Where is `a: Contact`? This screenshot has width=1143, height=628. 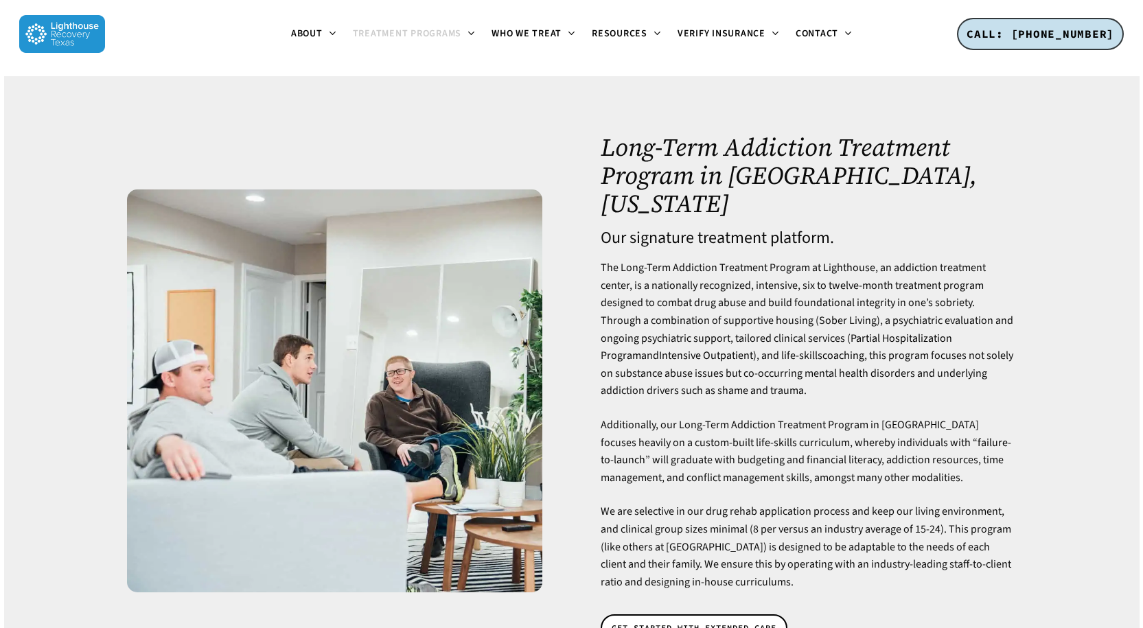 a: Contact is located at coordinates (824, 34).